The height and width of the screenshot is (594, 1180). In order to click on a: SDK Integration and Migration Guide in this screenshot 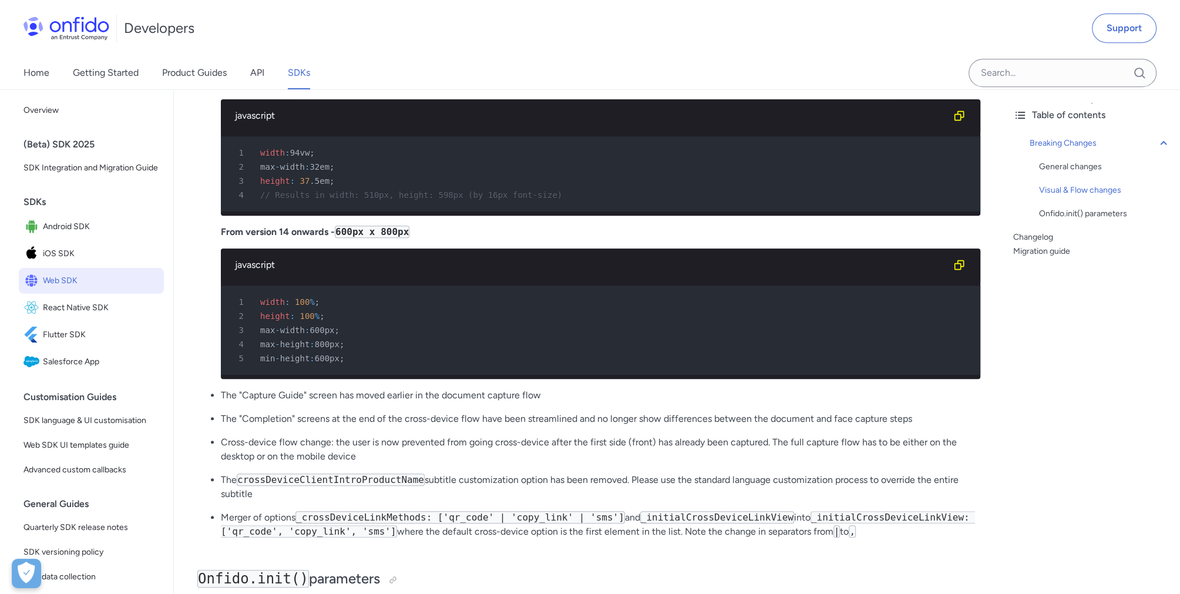, I will do `click(91, 168)`.